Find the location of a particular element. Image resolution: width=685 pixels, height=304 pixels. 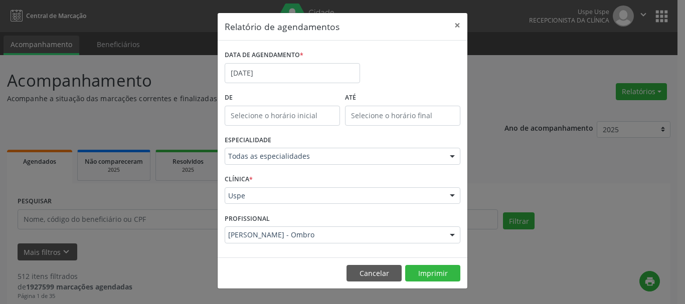

h5: Relatório de agendamentos is located at coordinates (282, 27).